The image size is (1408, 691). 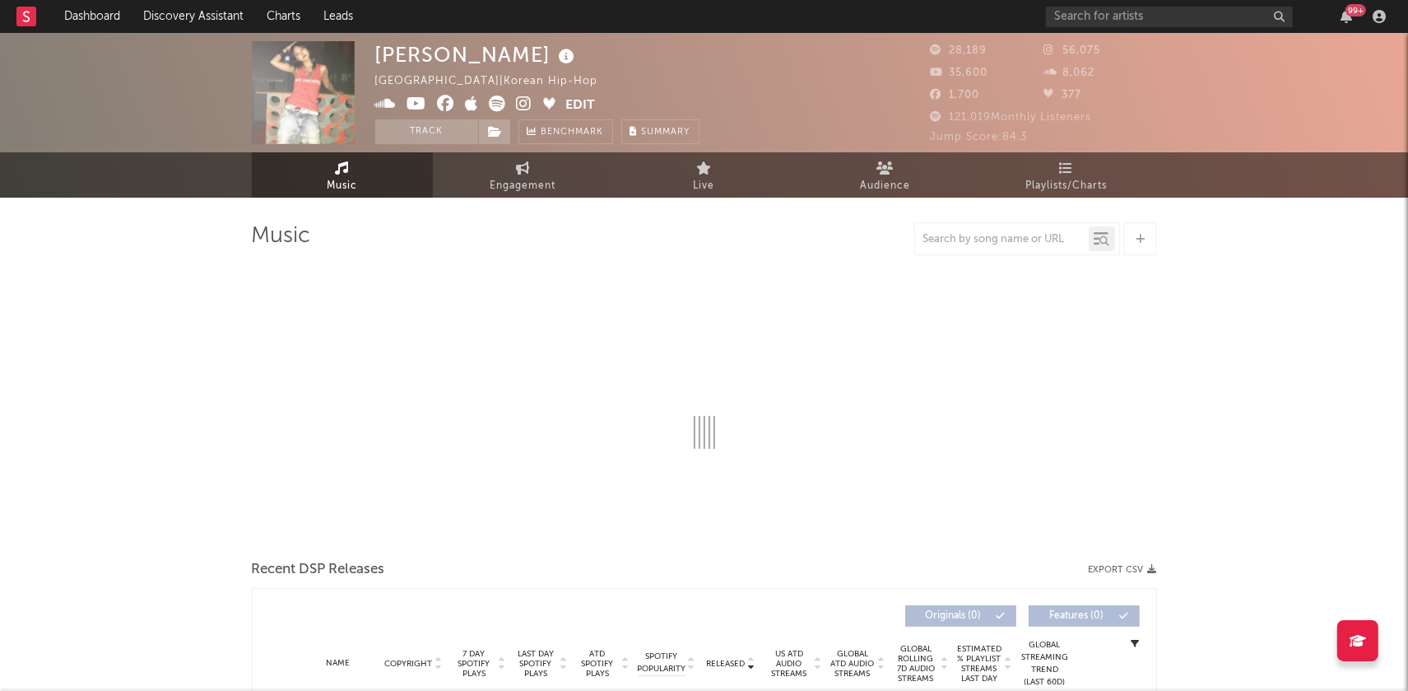 What do you see at coordinates (1002, 240) in the screenshot?
I see `input: Search by song name or URL` at bounding box center [1002, 240].